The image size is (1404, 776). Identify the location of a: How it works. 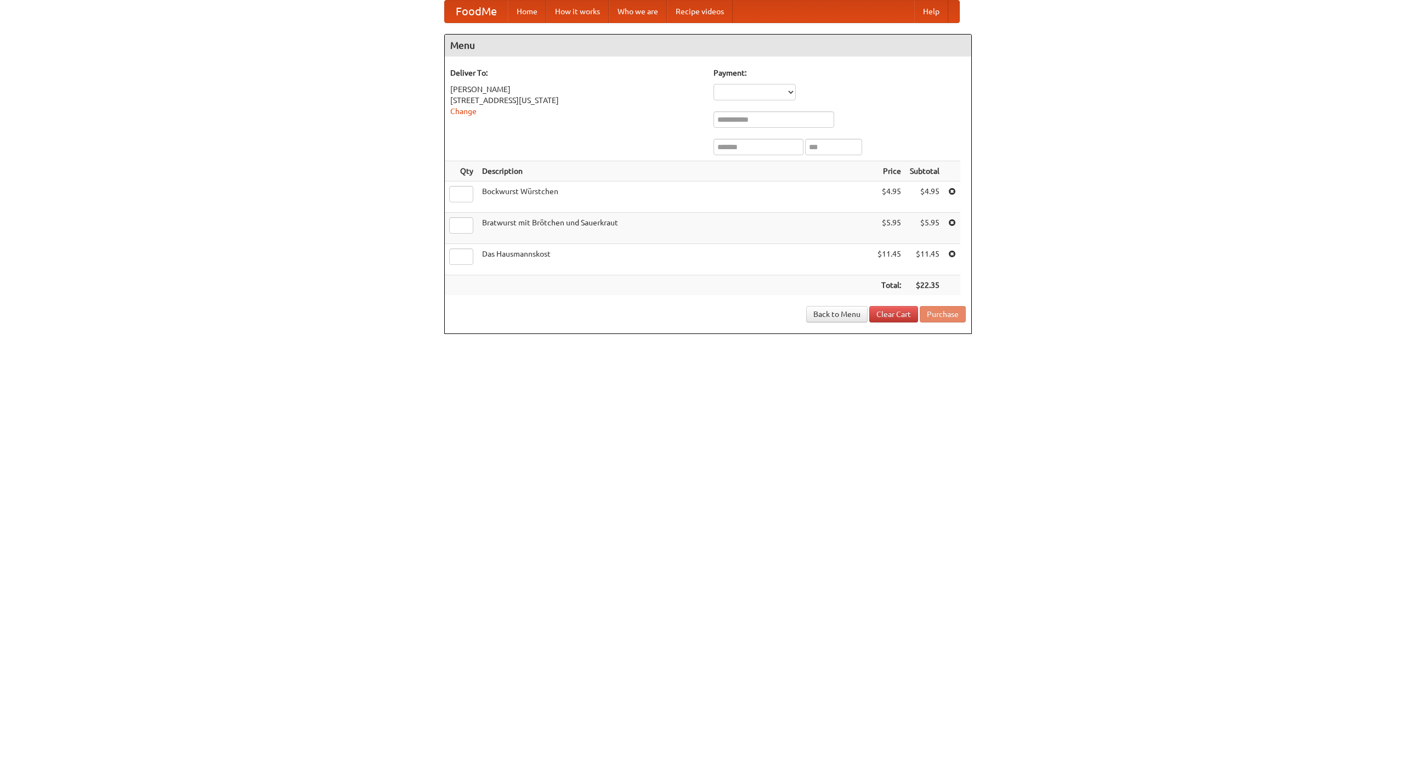
(578, 12).